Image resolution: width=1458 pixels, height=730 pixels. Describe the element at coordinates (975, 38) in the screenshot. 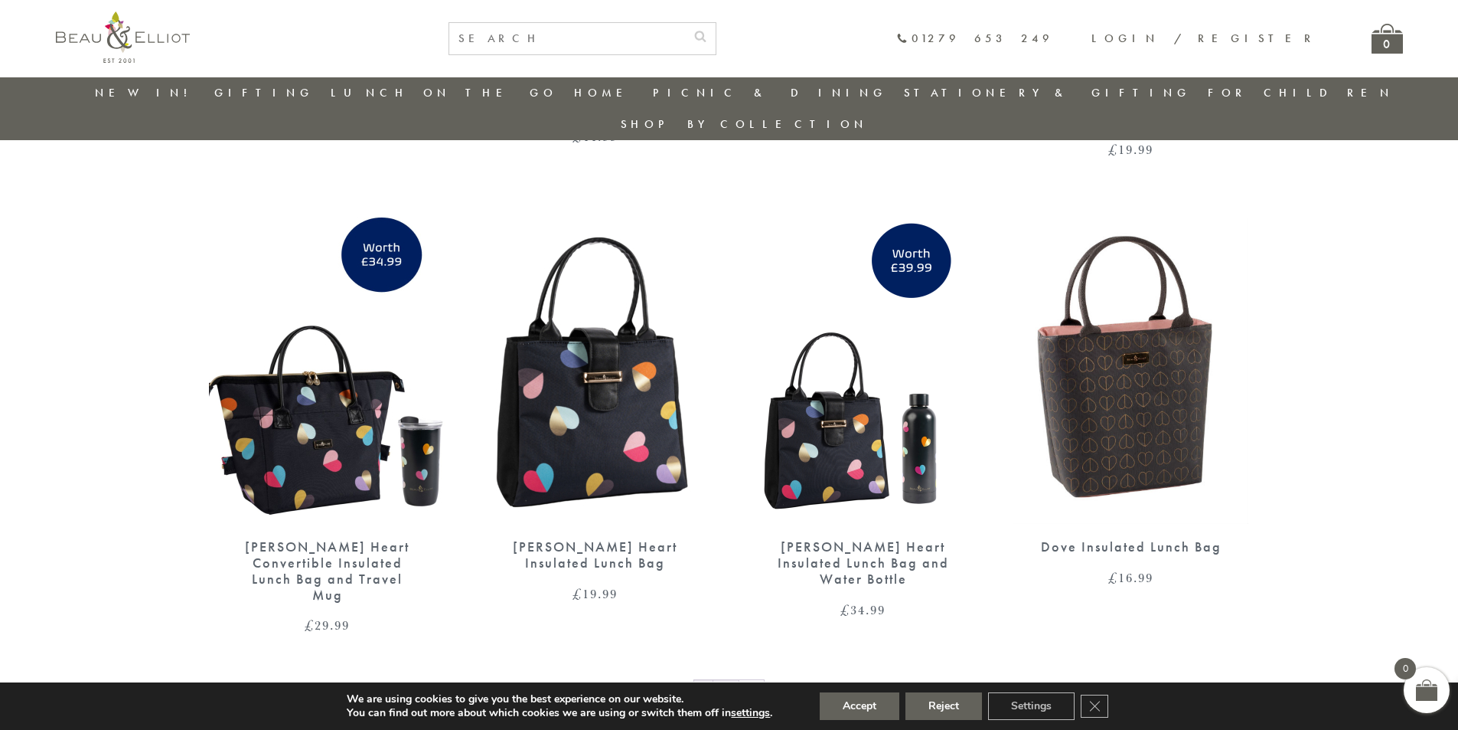

I see `a: 01279 653 249` at that location.